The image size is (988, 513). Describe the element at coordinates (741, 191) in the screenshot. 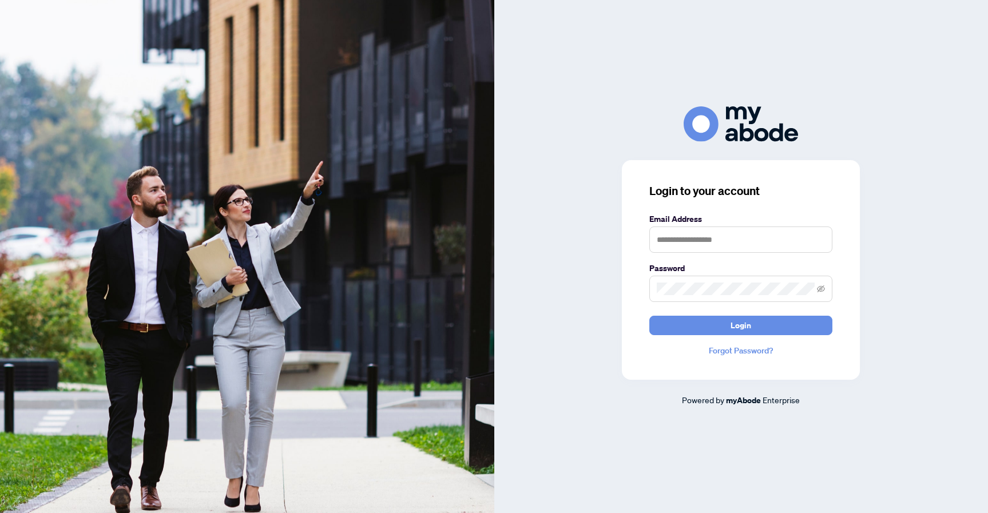

I see `h3: Login to your account` at that location.